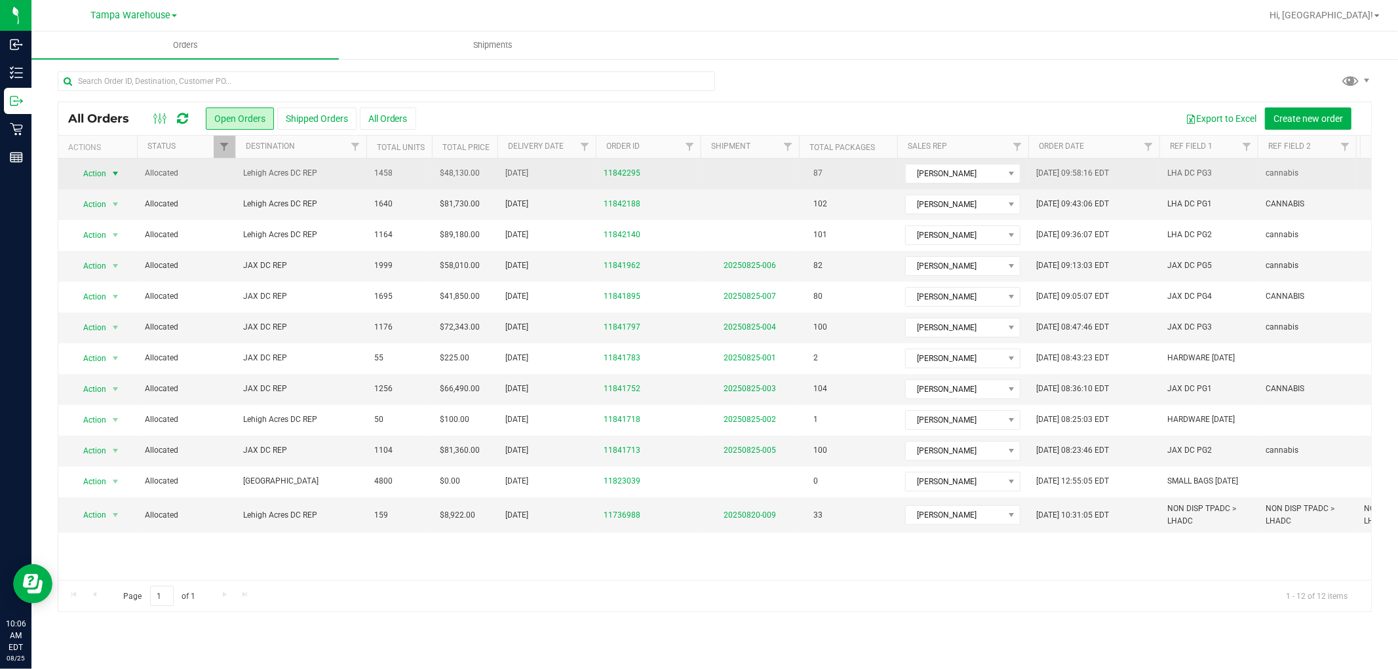 The height and width of the screenshot is (669, 1398). I want to click on a: 11842295, so click(622, 173).